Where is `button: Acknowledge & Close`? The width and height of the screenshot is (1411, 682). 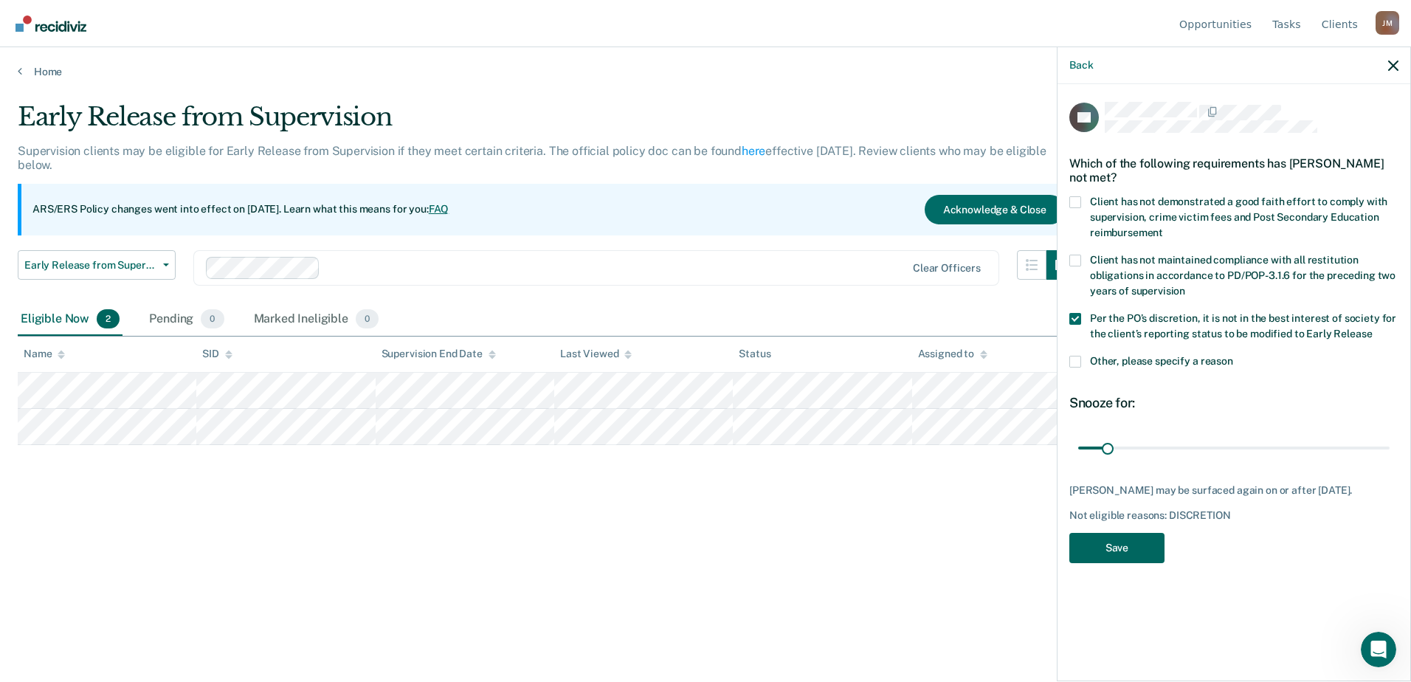
button: Acknowledge & Close is located at coordinates (995, 210).